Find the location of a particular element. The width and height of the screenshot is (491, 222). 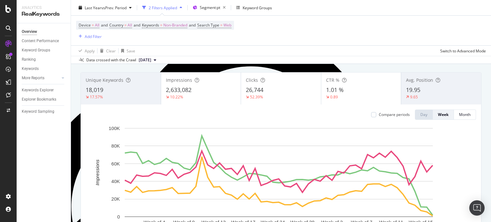

button: Add Filter is located at coordinates (89, 36).